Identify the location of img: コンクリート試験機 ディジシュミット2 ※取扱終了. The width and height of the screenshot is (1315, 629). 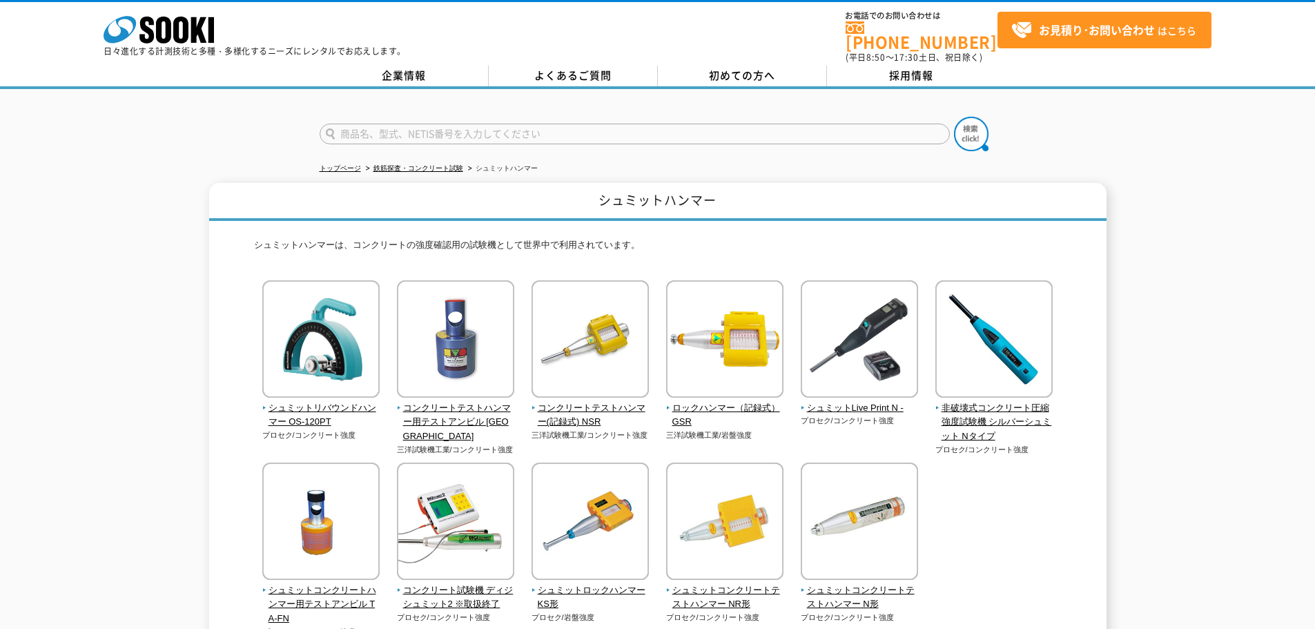
(456, 523).